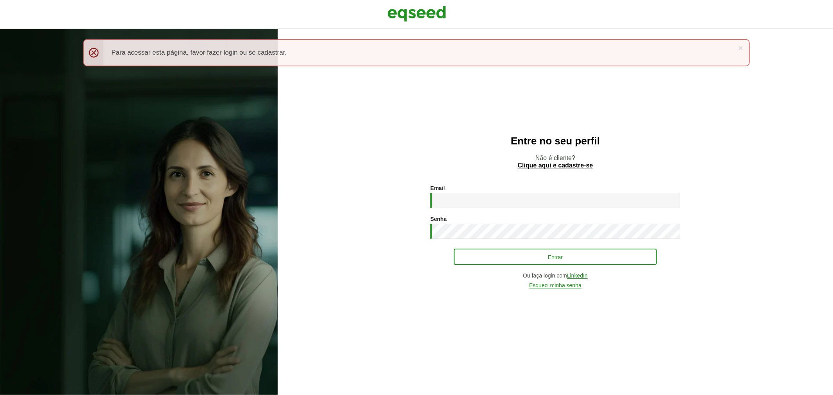  What do you see at coordinates (555, 162) in the screenshot?
I see `p: Não é cliente?` at bounding box center [555, 162].